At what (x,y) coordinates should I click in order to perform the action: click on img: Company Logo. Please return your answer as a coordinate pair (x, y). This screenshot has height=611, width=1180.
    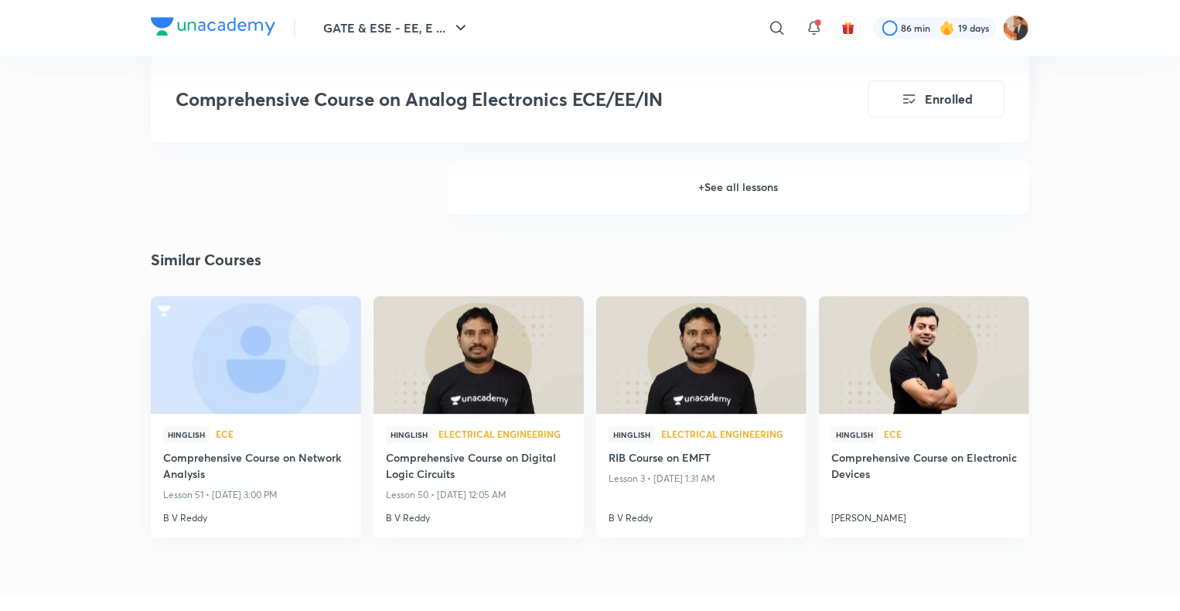
    Looking at the image, I should click on (213, 26).